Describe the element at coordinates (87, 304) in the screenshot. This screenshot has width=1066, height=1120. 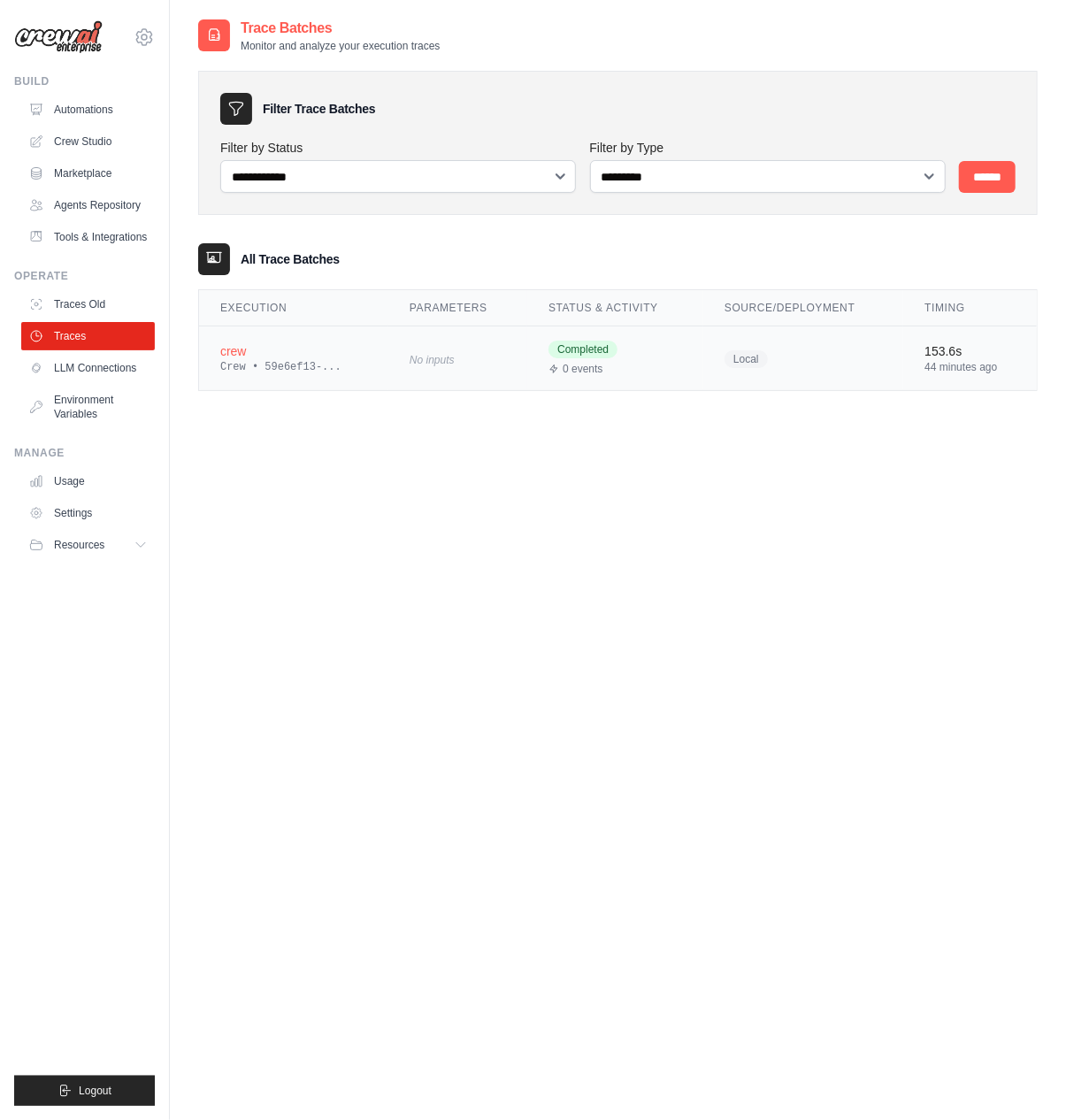
I see `a: Traces Old` at that location.